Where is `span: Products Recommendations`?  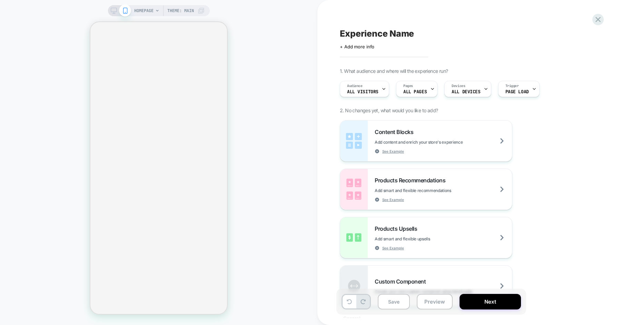 span: Products Recommendations is located at coordinates (411, 180).